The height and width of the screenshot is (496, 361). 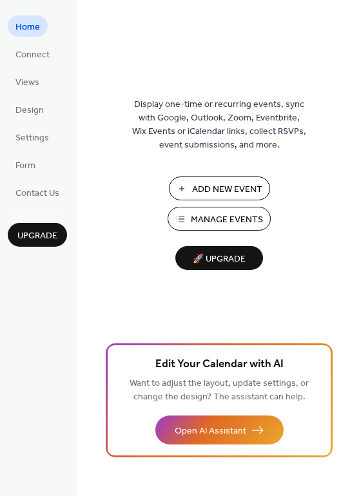 What do you see at coordinates (27, 82) in the screenshot?
I see `span: Views` at bounding box center [27, 82].